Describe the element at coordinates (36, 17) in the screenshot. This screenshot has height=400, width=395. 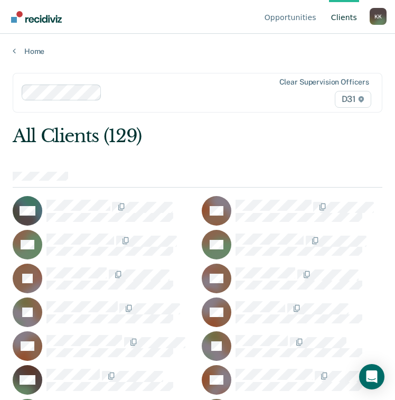
I see `img: Recidiviz` at that location.